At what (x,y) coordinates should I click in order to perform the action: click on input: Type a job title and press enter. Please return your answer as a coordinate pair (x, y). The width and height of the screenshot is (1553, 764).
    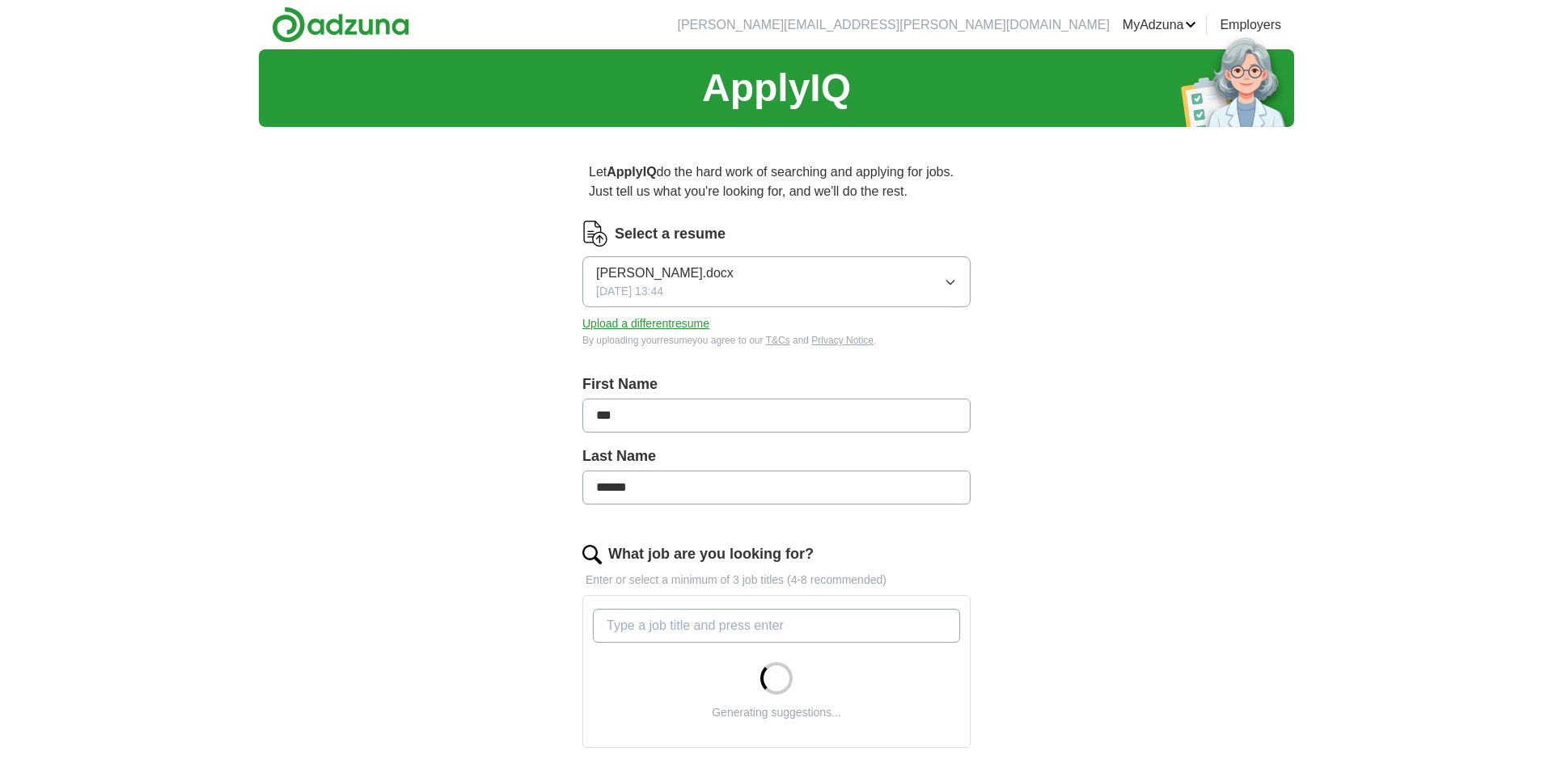
    Looking at the image, I should click on (776, 626).